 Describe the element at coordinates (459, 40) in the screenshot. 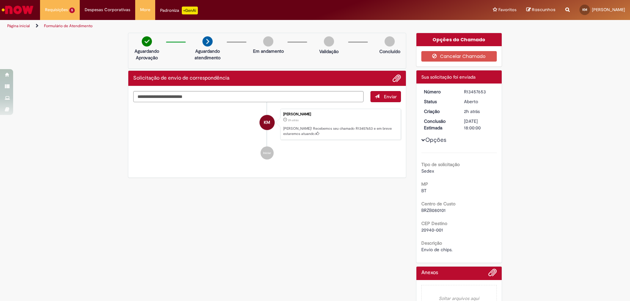

I see `div: Opções do Chamado` at that location.